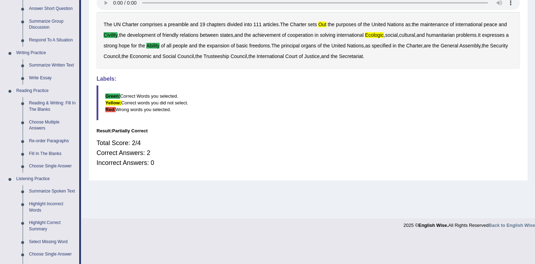  What do you see at coordinates (290, 46) in the screenshot?
I see `b: principal` at bounding box center [290, 46].